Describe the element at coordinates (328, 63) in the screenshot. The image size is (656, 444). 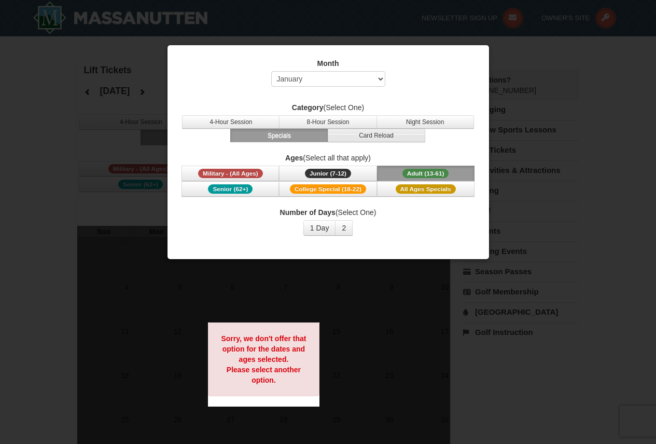
I see `strong: Month` at that location.